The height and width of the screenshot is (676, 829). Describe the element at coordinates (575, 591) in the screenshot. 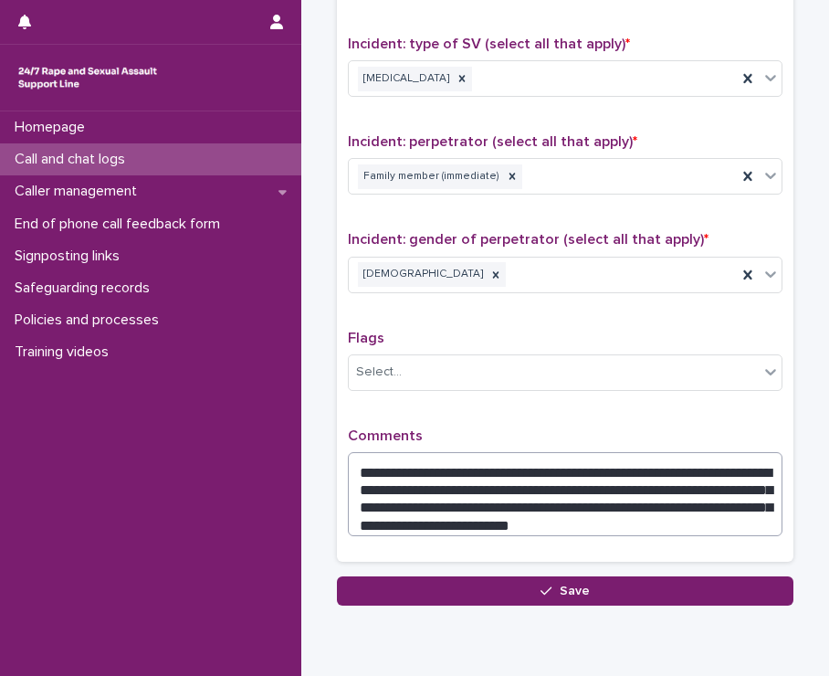

I see `span: Save` at that location.